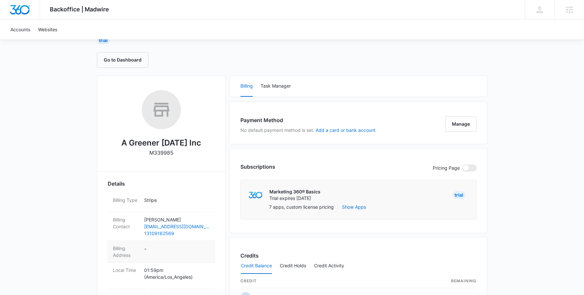  What do you see at coordinates (177, 200) in the screenshot?
I see `p: Stripe` at bounding box center [177, 200].